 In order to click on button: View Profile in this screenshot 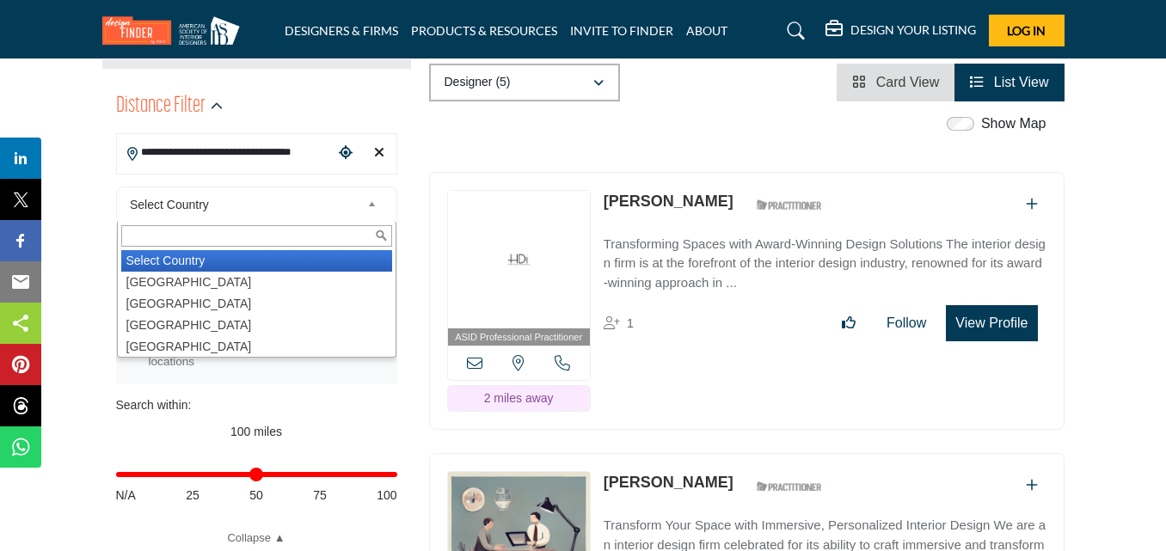, I will do `click(991, 323)`.